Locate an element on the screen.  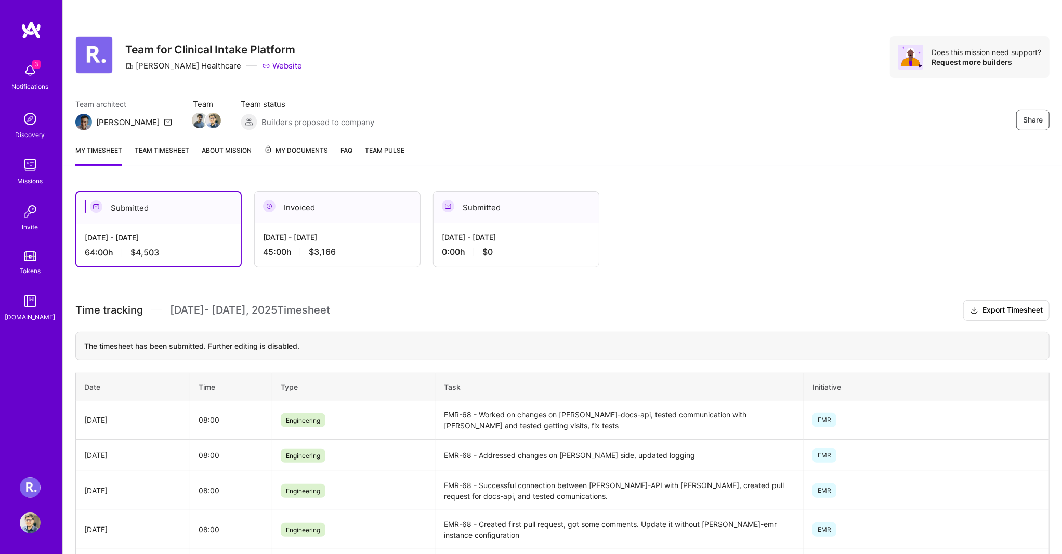
i: icon Download is located at coordinates (974, 311).